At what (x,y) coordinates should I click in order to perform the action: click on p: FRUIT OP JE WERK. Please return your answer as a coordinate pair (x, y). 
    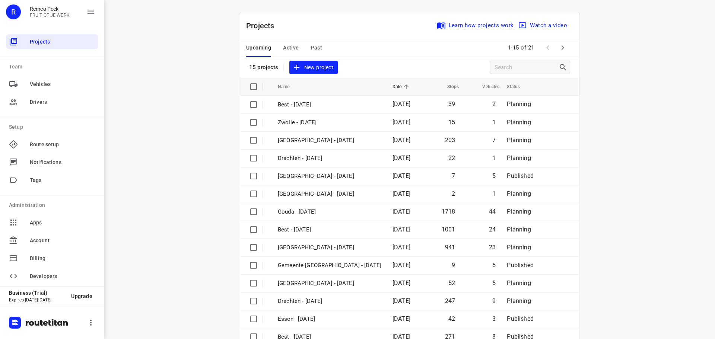
    Looking at the image, I should click on (50, 15).